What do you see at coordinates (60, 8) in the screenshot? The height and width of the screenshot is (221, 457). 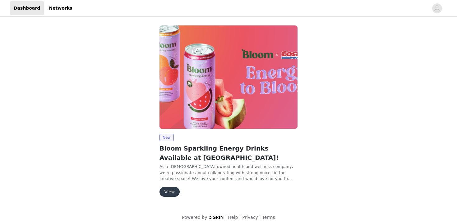 I see `a: Networks` at bounding box center [60, 8].